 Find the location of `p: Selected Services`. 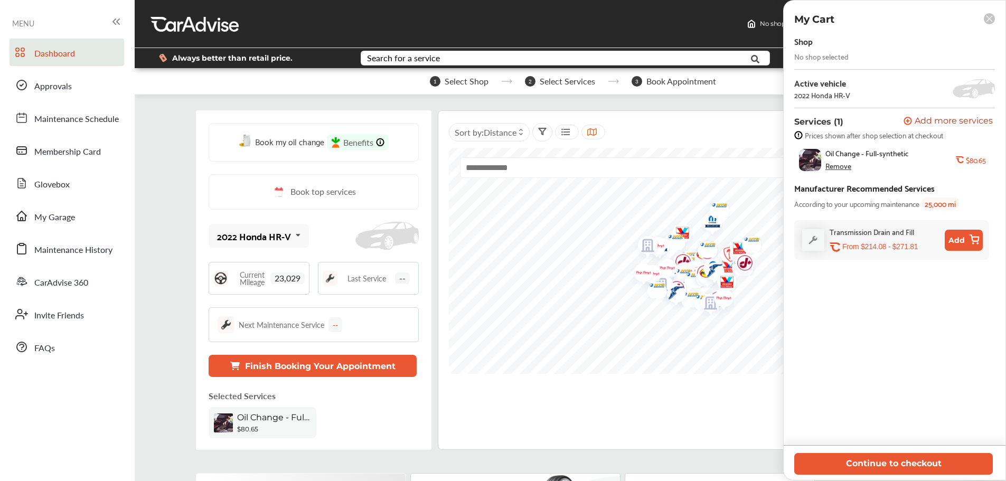

p: Selected Services is located at coordinates (242, 395).